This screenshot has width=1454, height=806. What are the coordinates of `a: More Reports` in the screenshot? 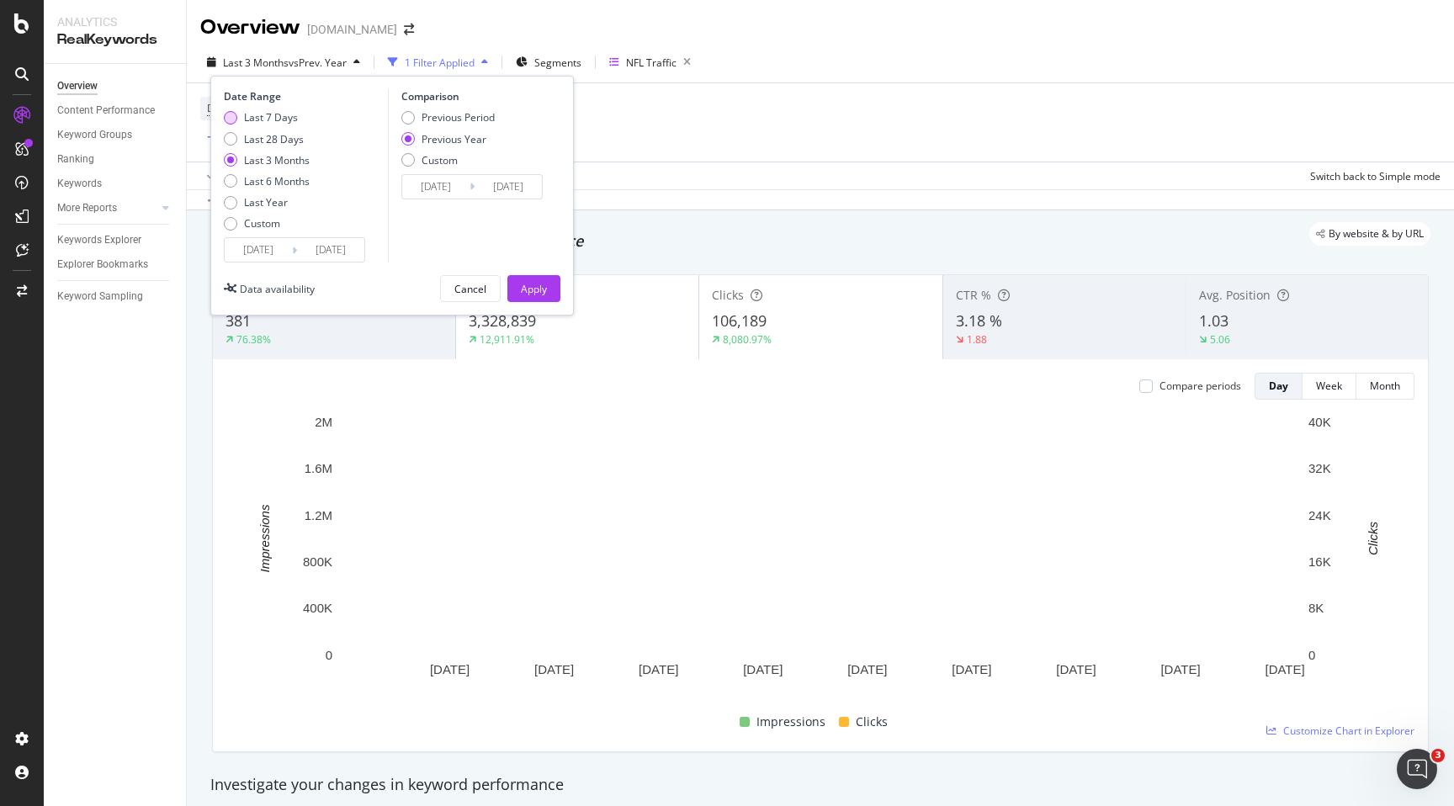 It's located at (107, 208).